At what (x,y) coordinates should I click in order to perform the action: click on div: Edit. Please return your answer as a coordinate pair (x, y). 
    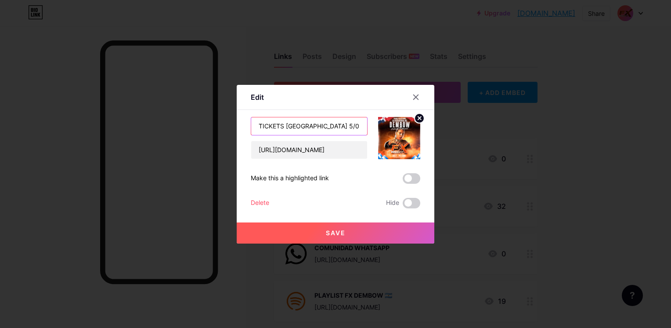
    Looking at the image, I should click on (257, 97).